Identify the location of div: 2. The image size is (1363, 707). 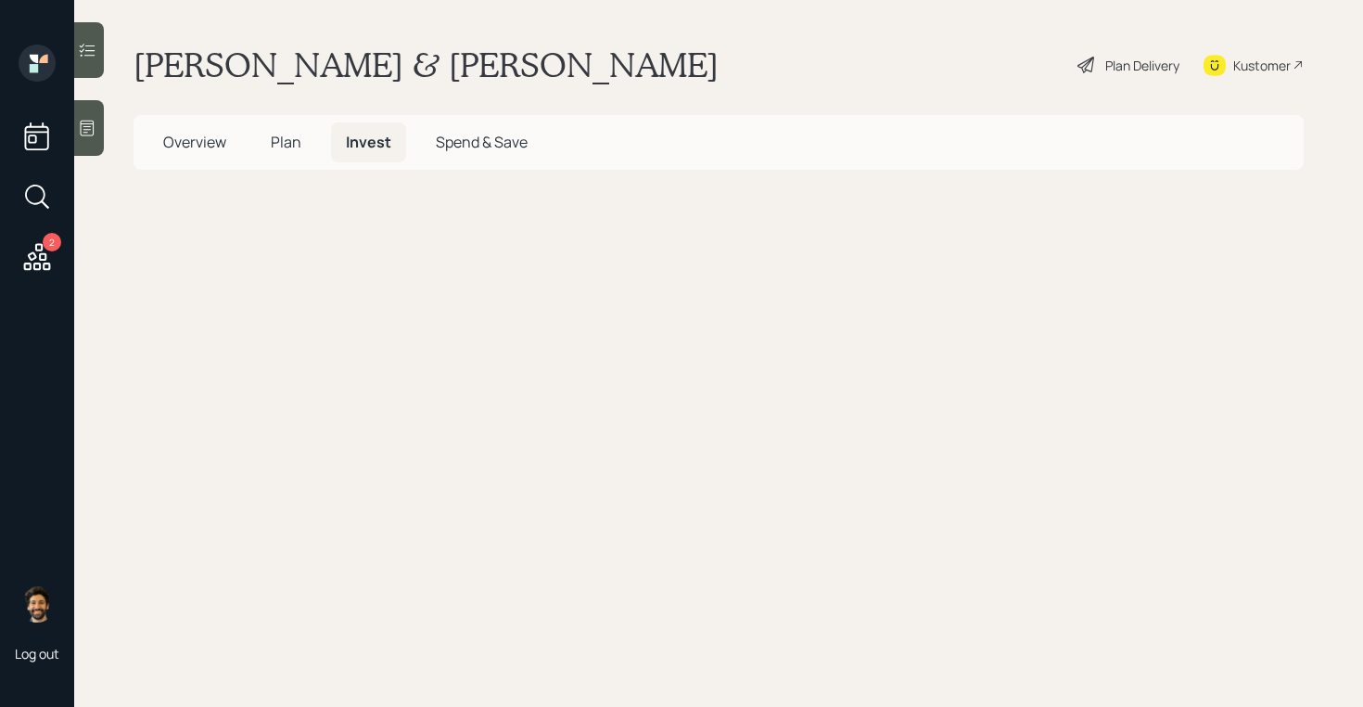
(52, 242).